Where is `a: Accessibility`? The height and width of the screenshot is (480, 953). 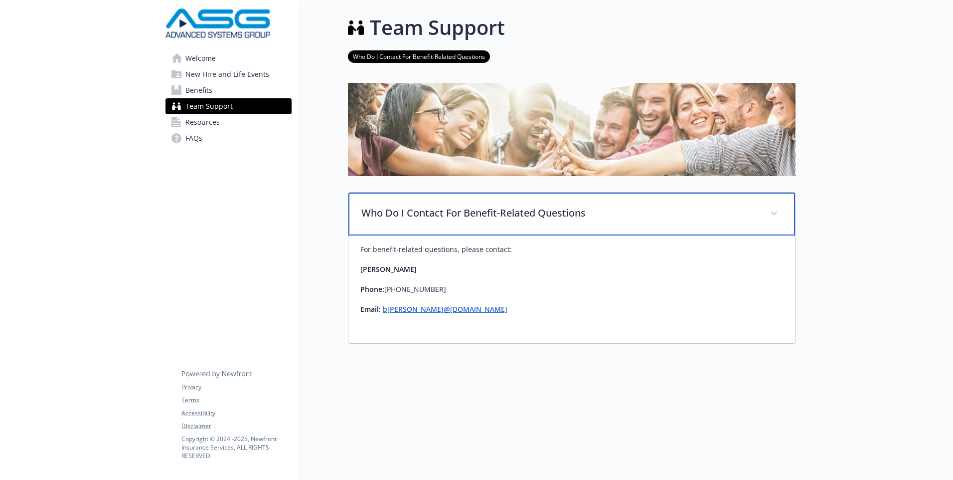
a: Accessibility is located at coordinates (236, 413).